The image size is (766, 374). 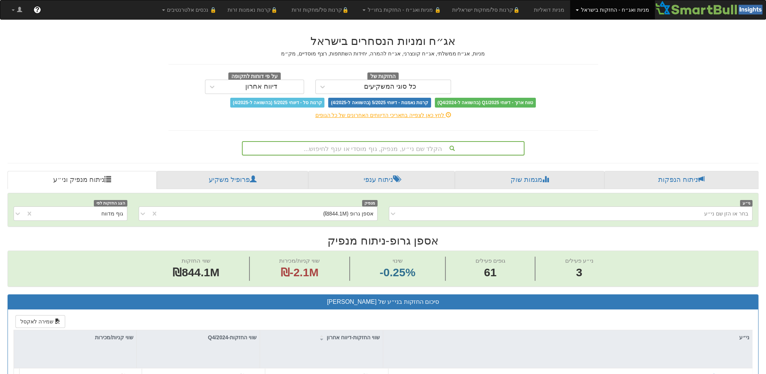 What do you see at coordinates (300, 272) in the screenshot?
I see `span: ₪-2.1M` at bounding box center [300, 272].